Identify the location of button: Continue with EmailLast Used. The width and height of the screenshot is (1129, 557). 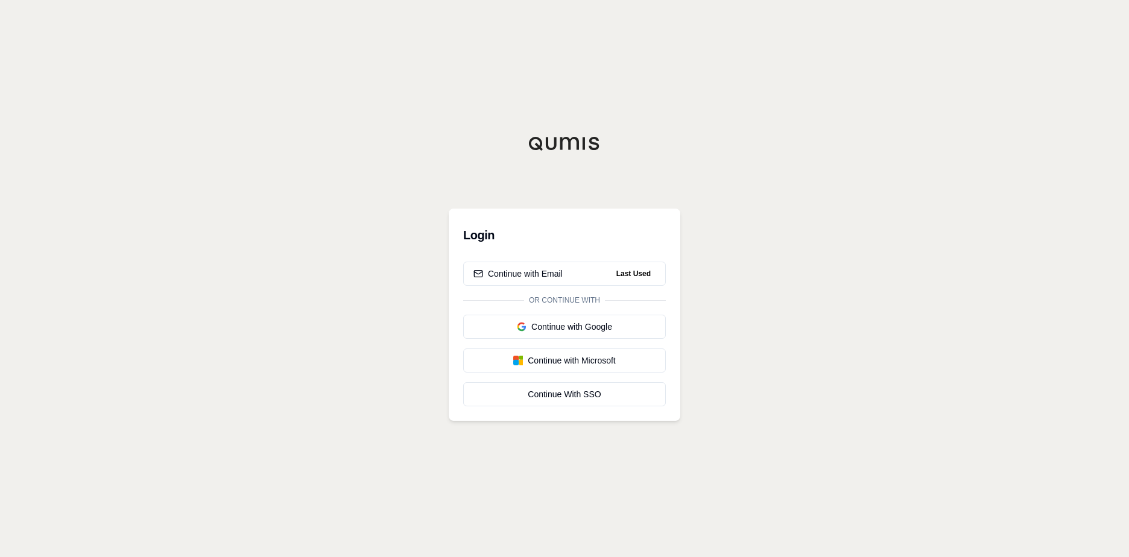
(564, 274).